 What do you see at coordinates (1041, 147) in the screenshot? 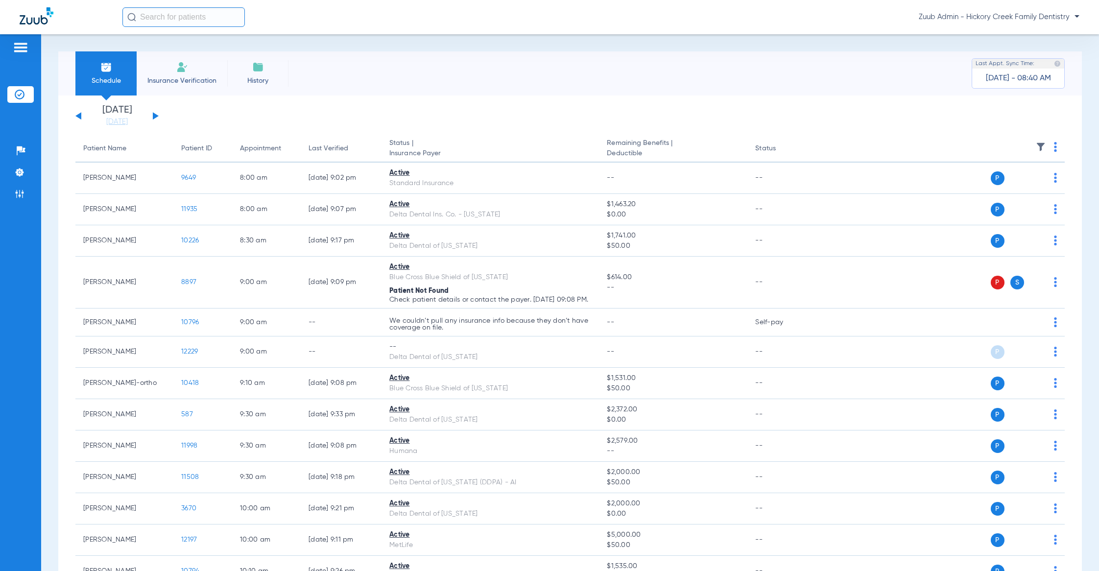
I see `img: filter.svg` at bounding box center [1041, 147].